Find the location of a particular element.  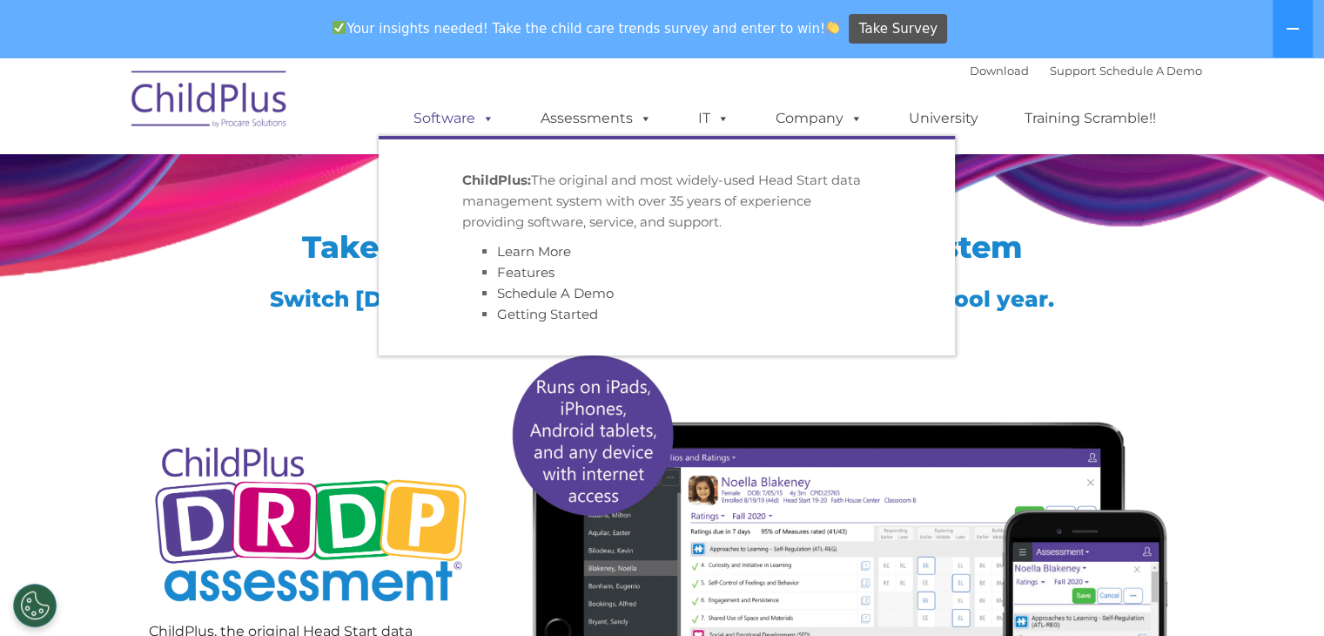

a: Assessments is located at coordinates (596, 118).